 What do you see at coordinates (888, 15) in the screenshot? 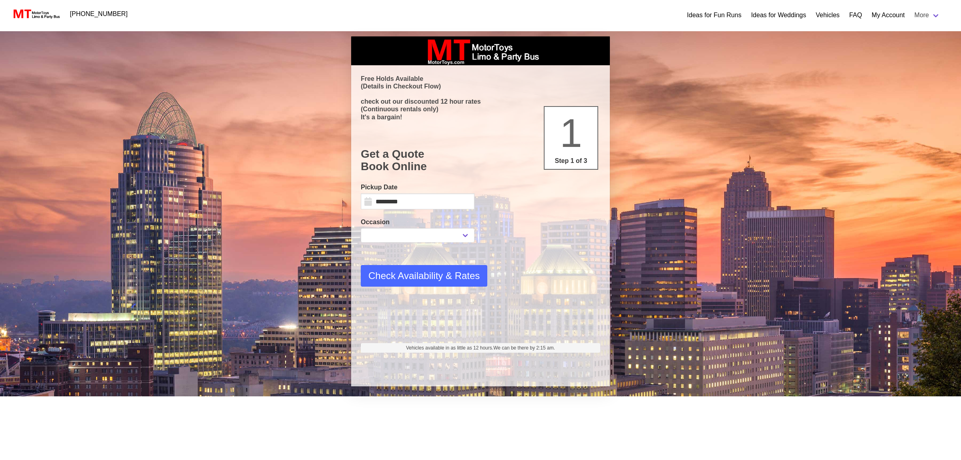
I see `a: My Account` at bounding box center [888, 15].